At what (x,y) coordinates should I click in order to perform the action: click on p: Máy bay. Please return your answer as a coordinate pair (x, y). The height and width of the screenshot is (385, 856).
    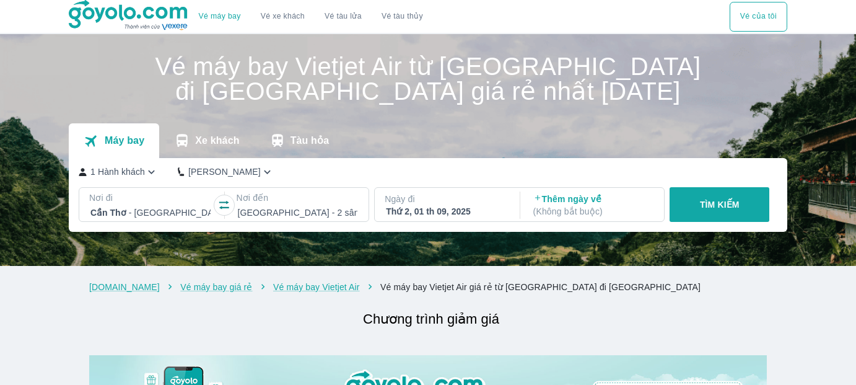
    Looking at the image, I should click on (125, 141).